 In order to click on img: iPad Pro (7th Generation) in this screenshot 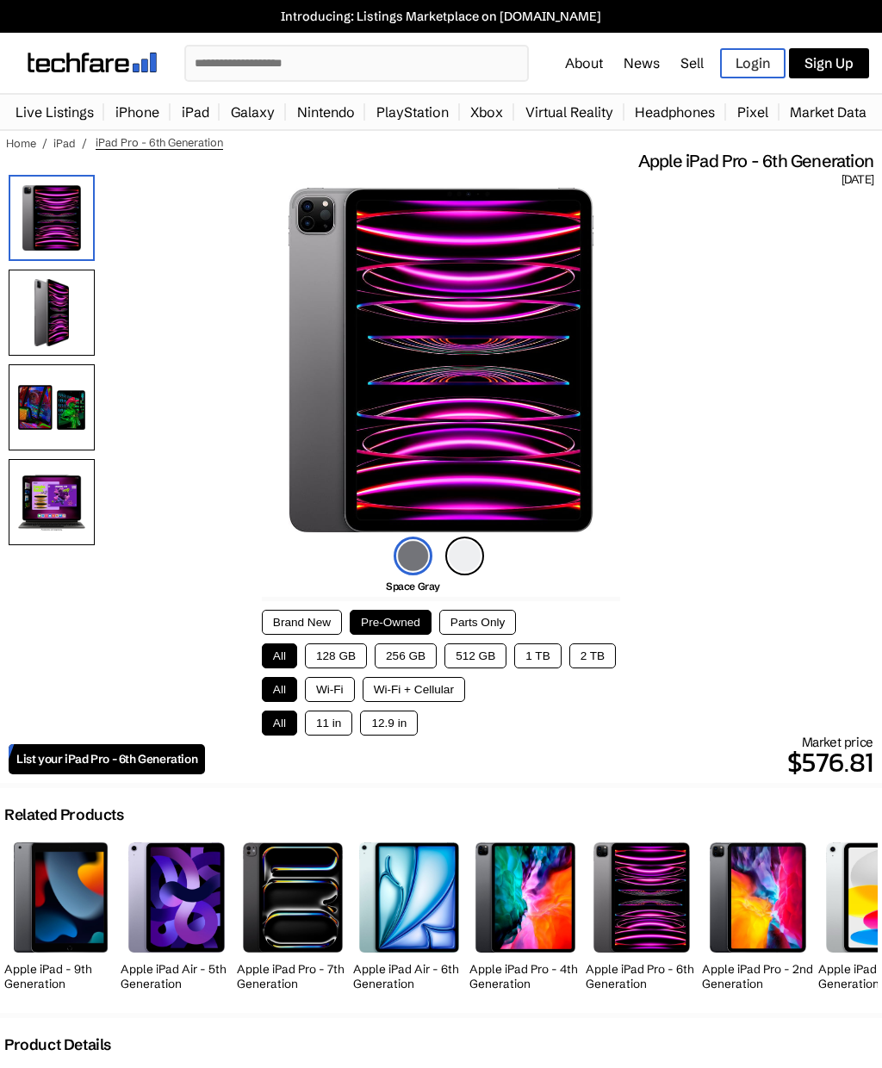, I will do `click(293, 897)`.